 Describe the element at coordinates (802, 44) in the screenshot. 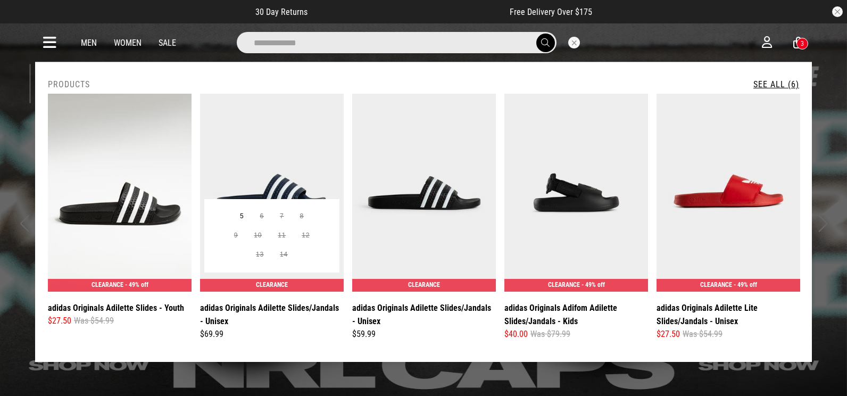

I see `div: 3` at that location.